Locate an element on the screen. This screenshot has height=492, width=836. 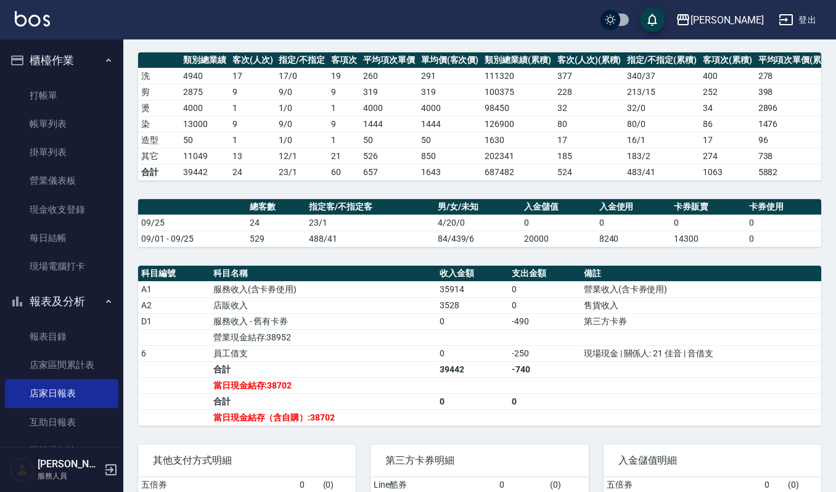
td: 291 is located at coordinates (450, 76).